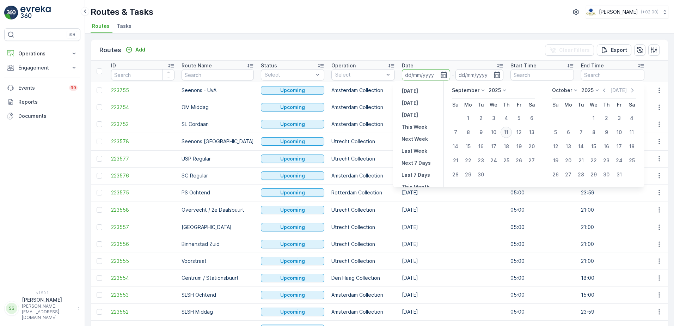  I want to click on button: Clear Filters, so click(569, 50).